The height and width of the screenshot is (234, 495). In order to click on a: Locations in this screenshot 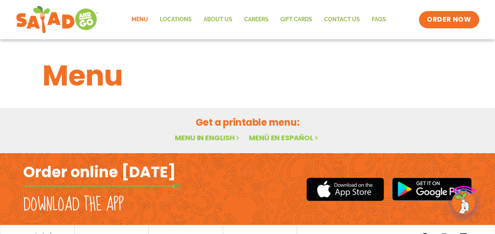, I will do `click(176, 20)`.